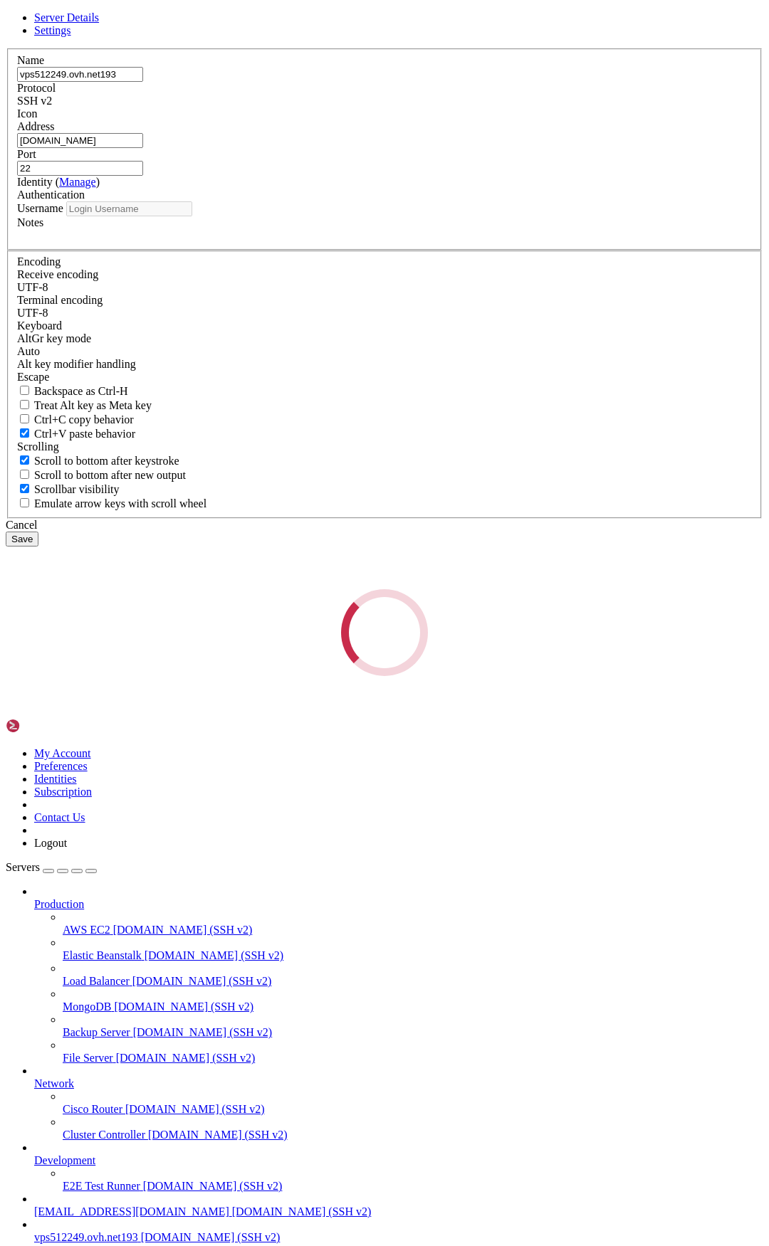 The height and width of the screenshot is (1246, 769). What do you see at coordinates (65, 1160) in the screenshot?
I see `span: Development` at bounding box center [65, 1160].